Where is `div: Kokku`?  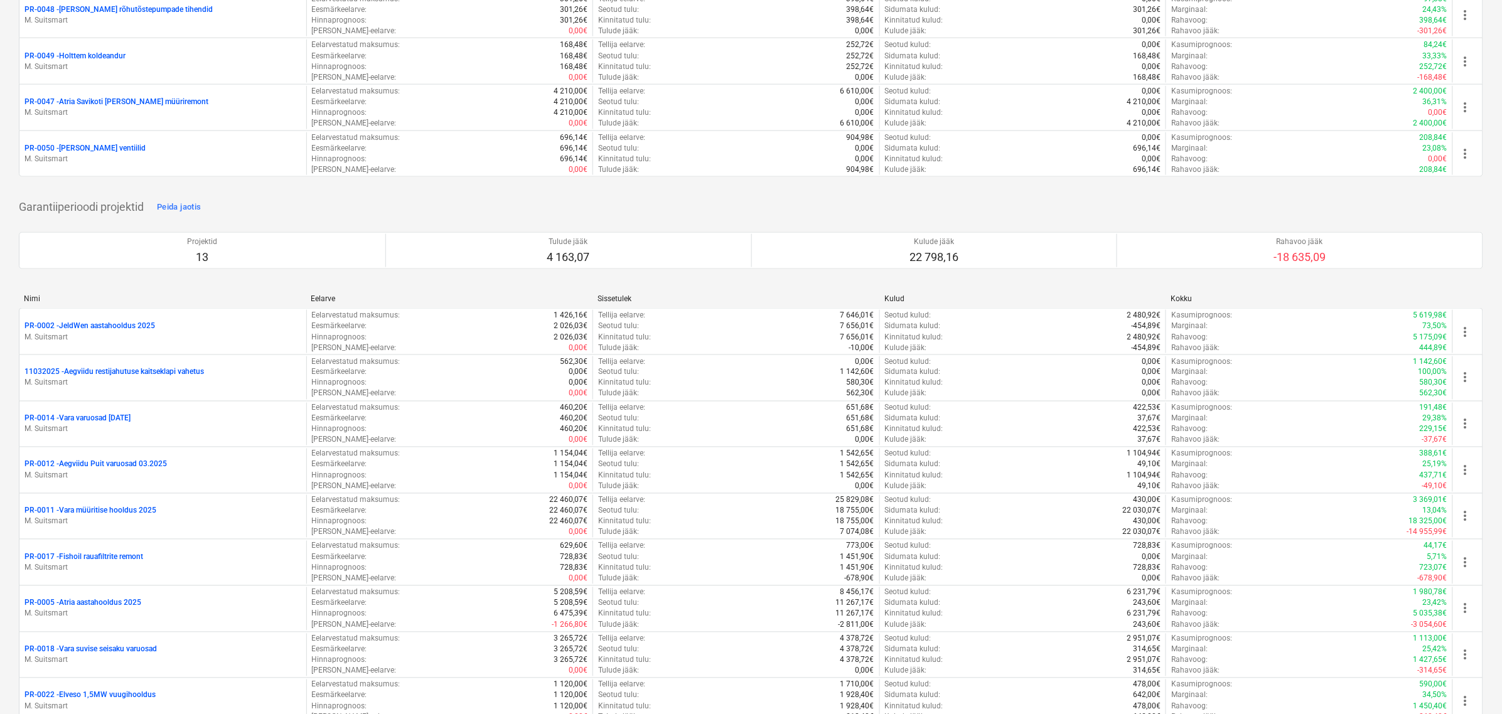
div: Kokku is located at coordinates (1309, 299).